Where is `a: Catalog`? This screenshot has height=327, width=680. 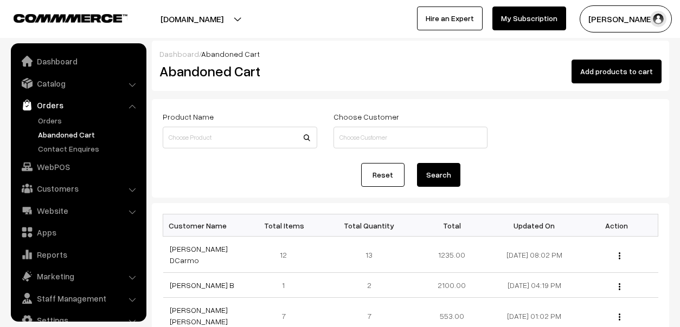 a: Catalog is located at coordinates (78, 83).